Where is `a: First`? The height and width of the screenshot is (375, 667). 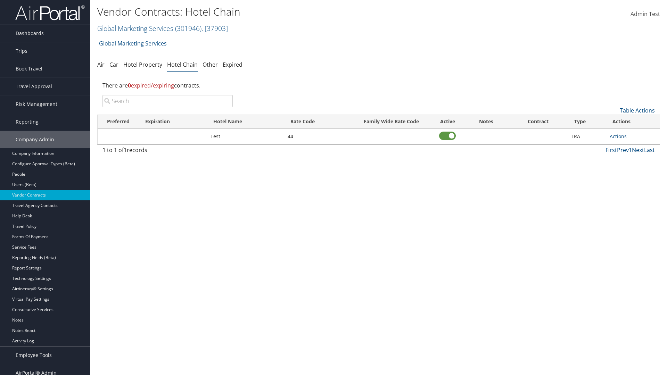 a: First is located at coordinates (611, 150).